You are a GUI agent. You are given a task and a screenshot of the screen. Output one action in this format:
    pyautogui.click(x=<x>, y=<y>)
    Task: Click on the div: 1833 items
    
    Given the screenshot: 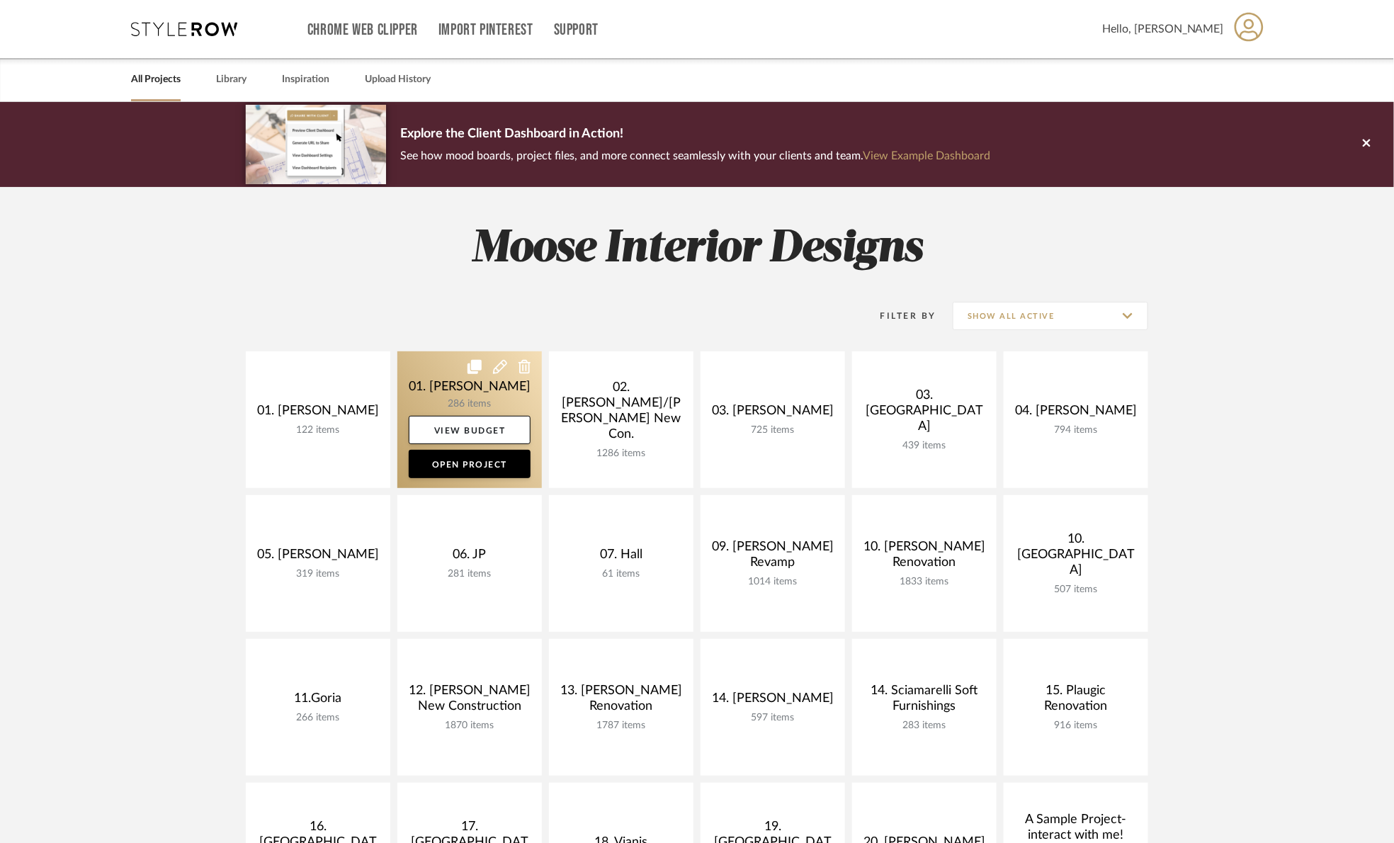 What is the action you would take?
    pyautogui.click(x=924, y=581)
    